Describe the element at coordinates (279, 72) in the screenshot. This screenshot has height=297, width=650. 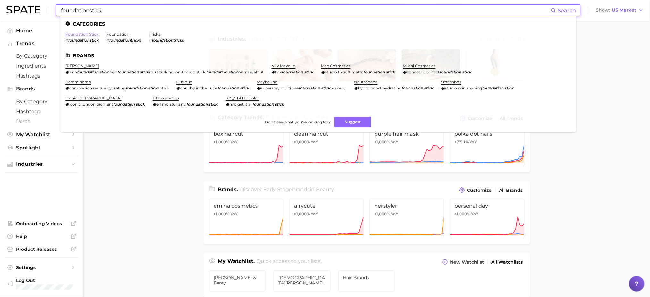
I see `span: flex` at that location.